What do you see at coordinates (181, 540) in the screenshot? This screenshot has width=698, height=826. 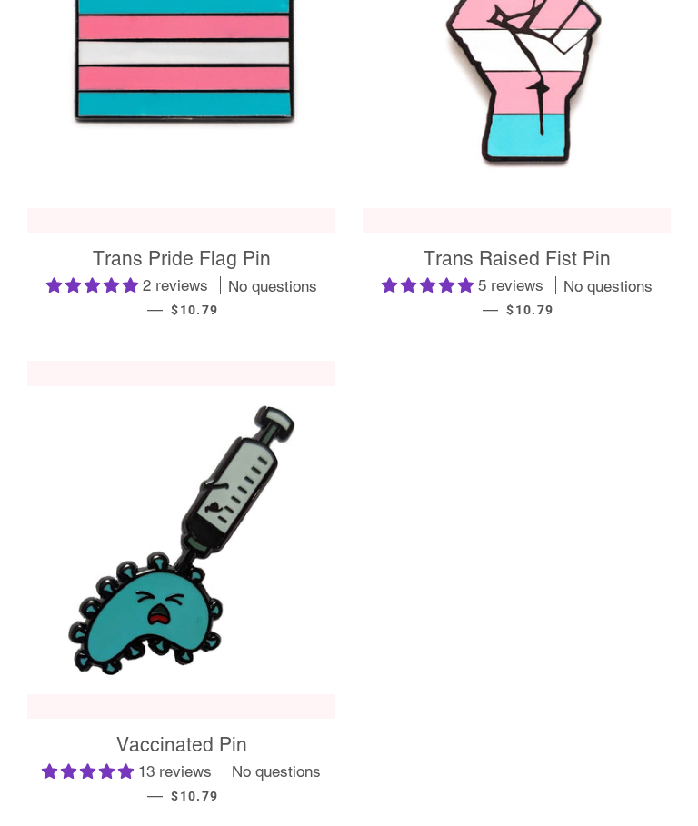 I see `img: Vaccinated Pin - Pin-Ace` at bounding box center [181, 540].